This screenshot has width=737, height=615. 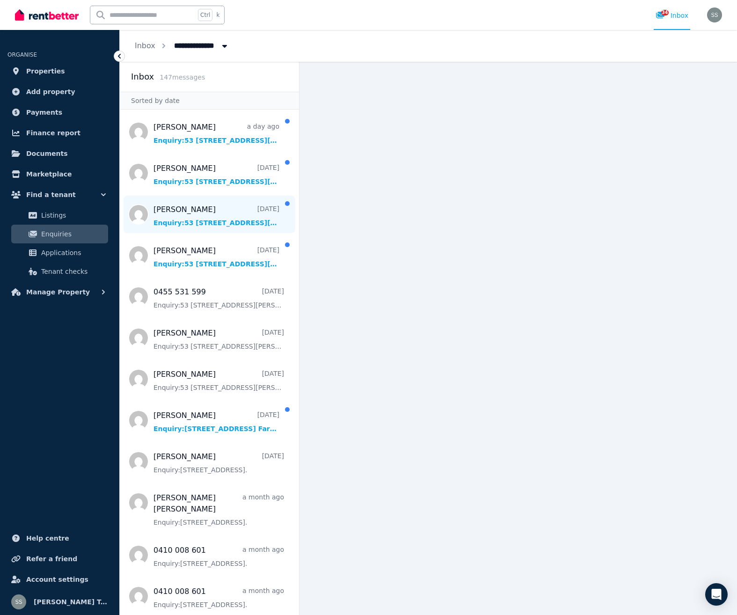 I want to click on div: Open Intercom Messenger, so click(x=716, y=594).